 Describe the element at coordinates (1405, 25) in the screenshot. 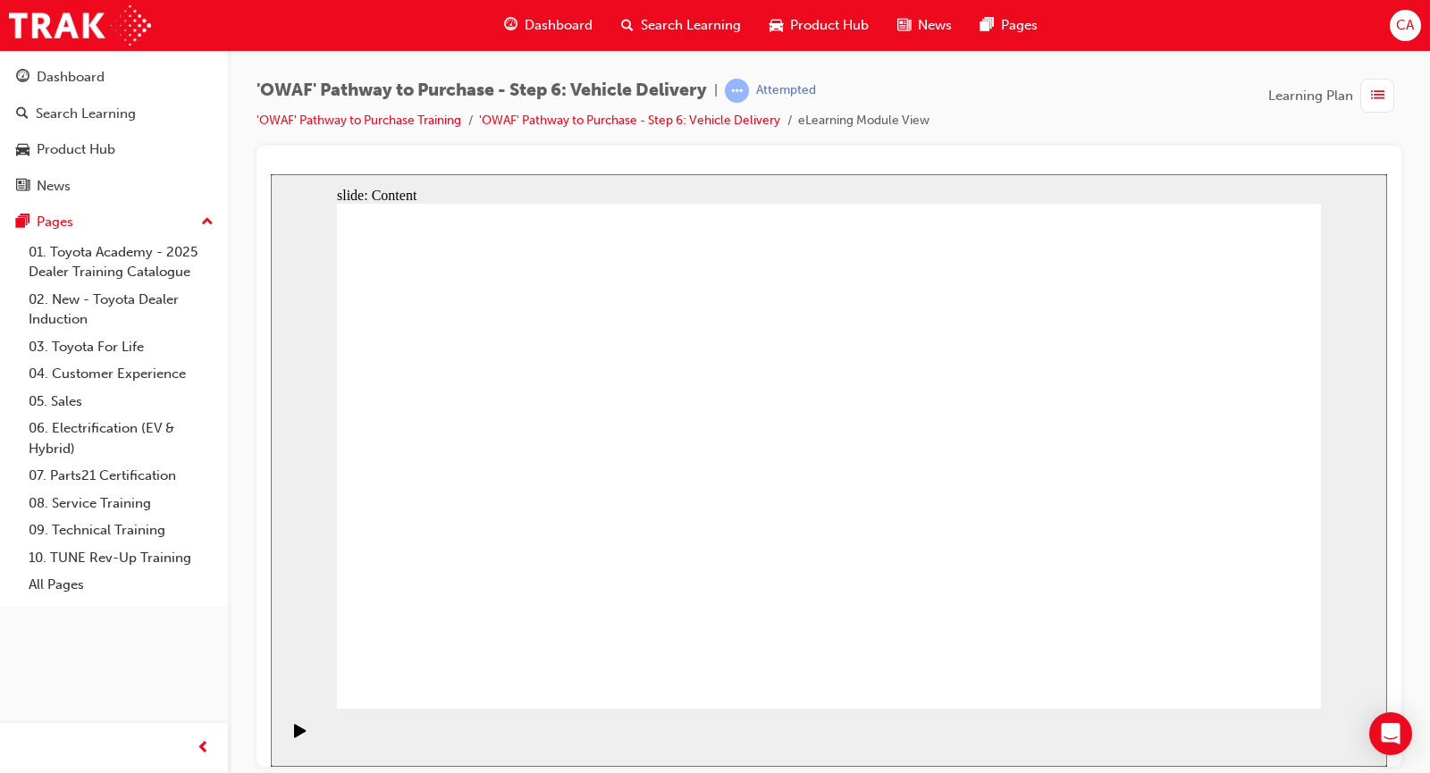

I see `button: CA` at that location.